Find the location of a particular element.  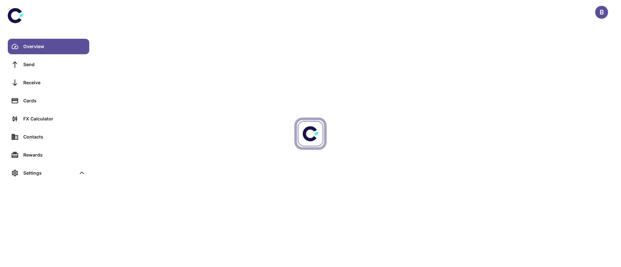

div: Overview is located at coordinates (54, 47).